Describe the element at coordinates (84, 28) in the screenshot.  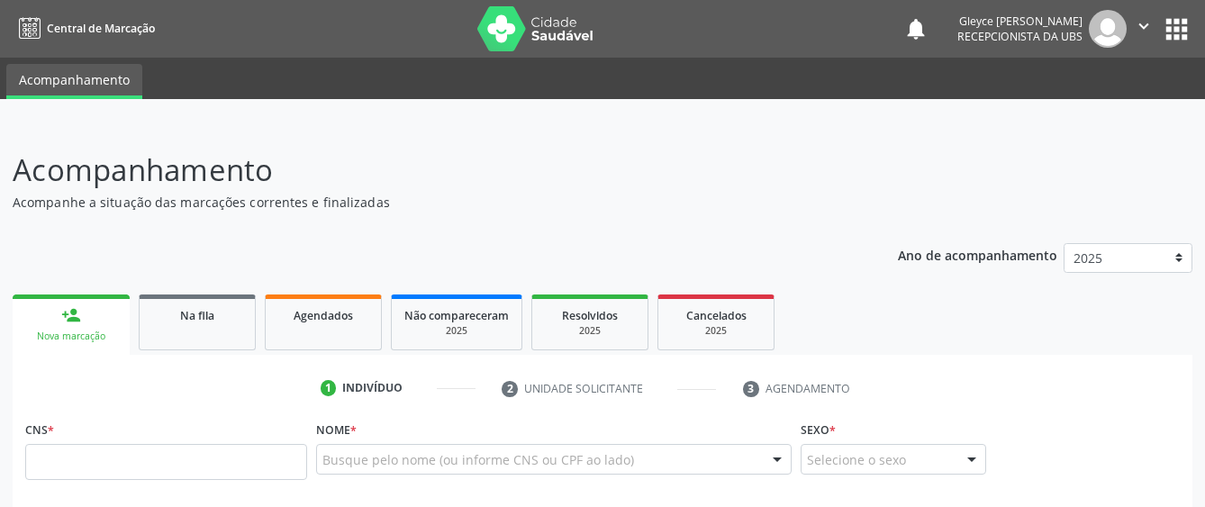
I see `a: Central de Marcação` at that location.